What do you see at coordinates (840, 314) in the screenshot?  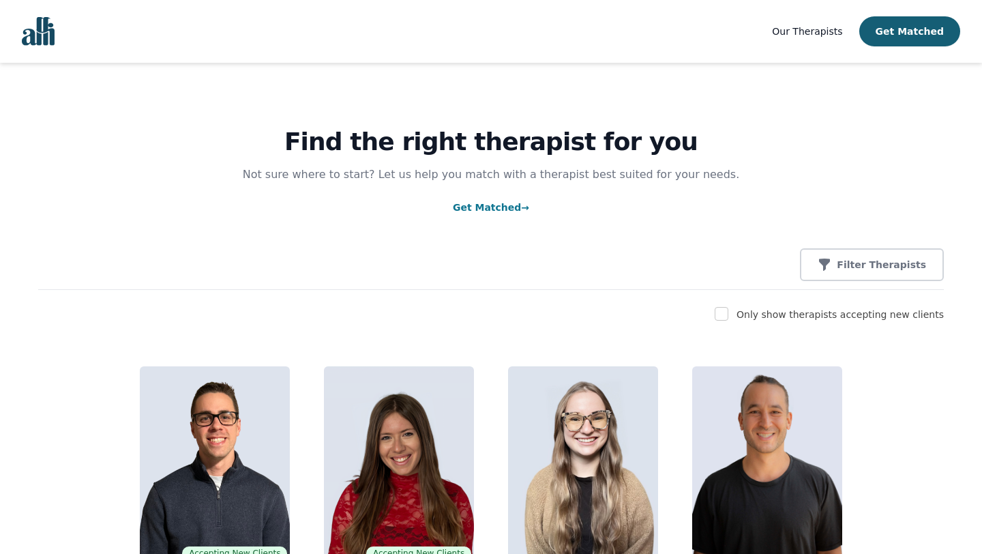 I see `label: Only show therapists accepting new clients` at bounding box center [840, 314].